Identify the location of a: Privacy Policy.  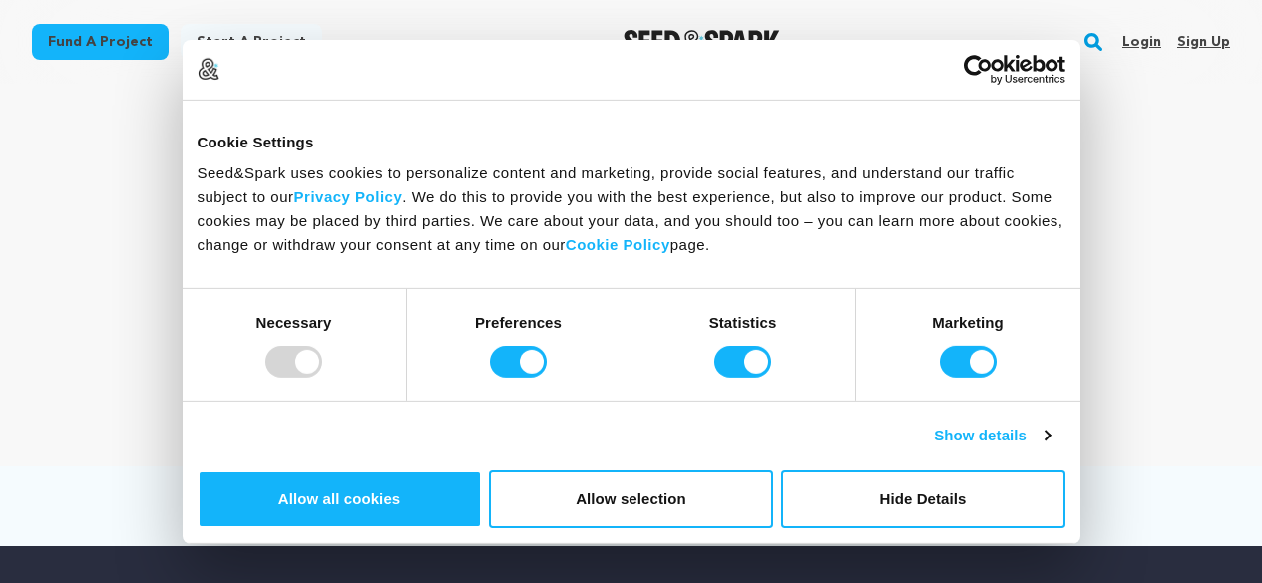
(348, 196).